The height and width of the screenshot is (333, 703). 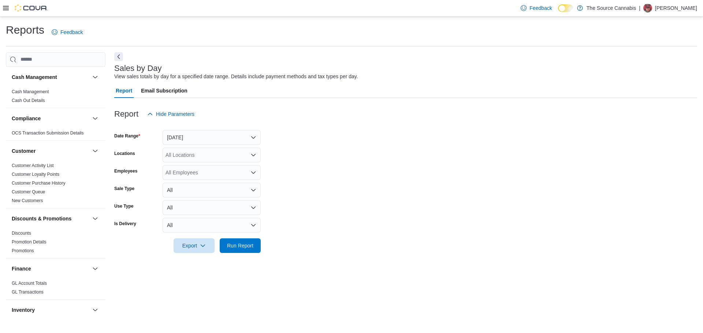 I want to click on label: Employees, so click(x=126, y=171).